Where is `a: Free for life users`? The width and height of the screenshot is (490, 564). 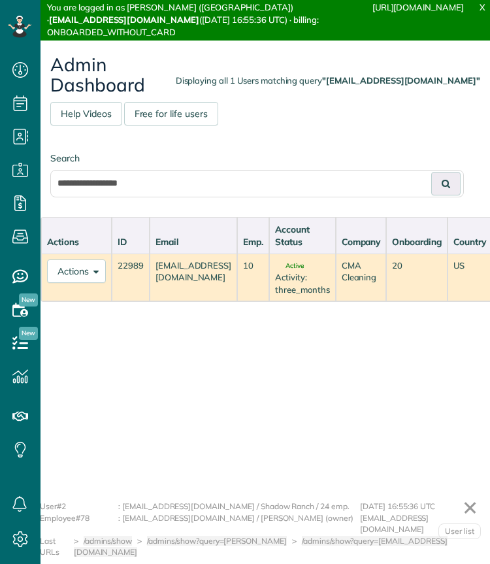
a: Free for life users is located at coordinates (171, 114).